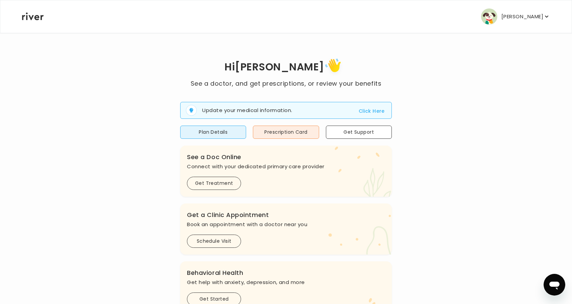  What do you see at coordinates (214, 241) in the screenshot?
I see `button: Schedule Visit` at bounding box center [214, 241].